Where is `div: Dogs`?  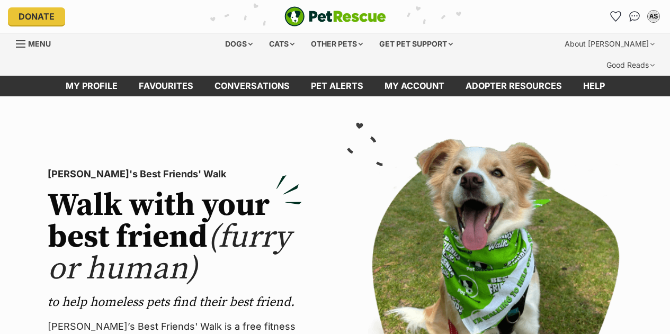
div: Dogs is located at coordinates (239, 44).